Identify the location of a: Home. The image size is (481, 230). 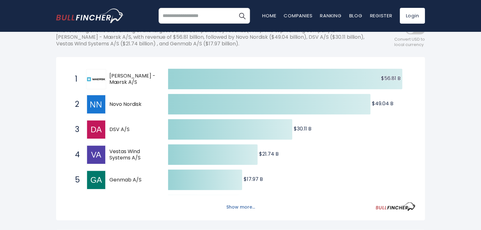
(269, 15).